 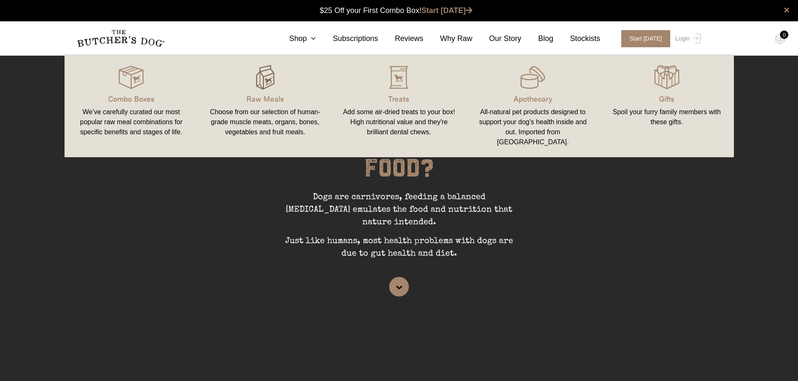 What do you see at coordinates (784, 35) in the screenshot?
I see `div: 0` at bounding box center [784, 35].